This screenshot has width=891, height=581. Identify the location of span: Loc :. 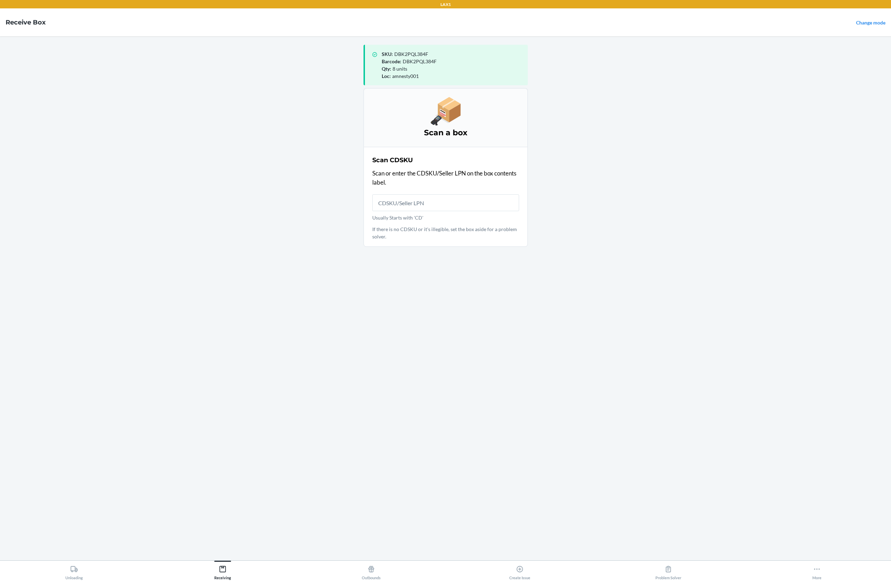
(386, 76).